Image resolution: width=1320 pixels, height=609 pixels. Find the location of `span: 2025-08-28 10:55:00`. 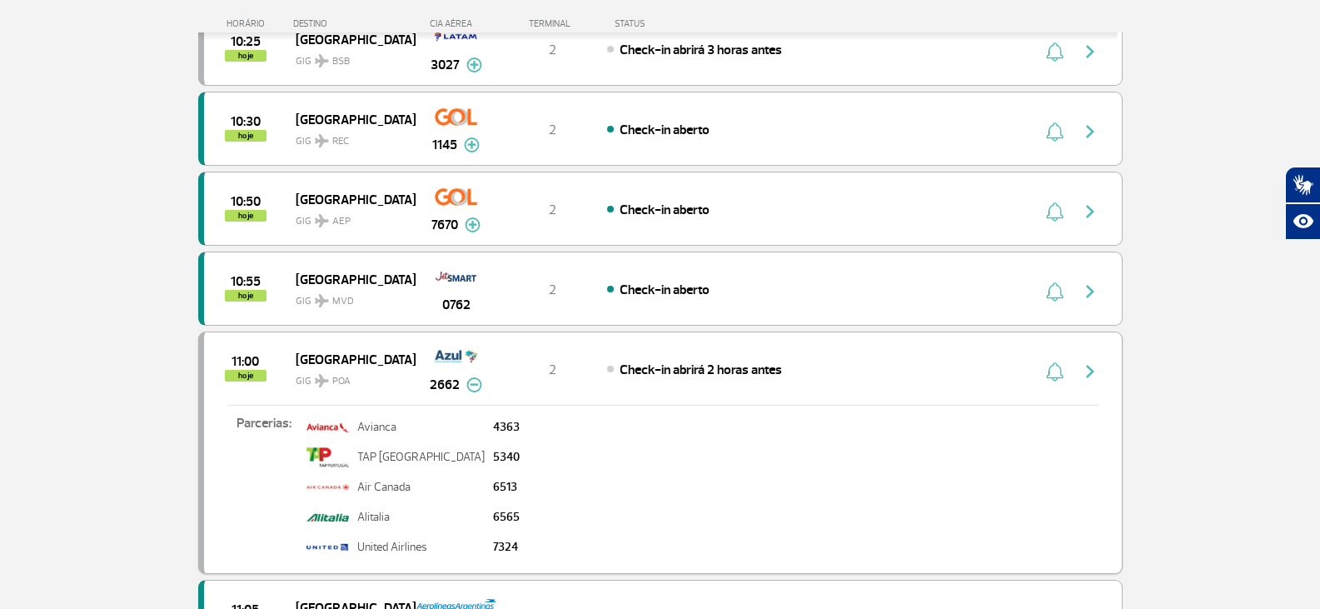

span: 2025-08-28 10:55:00 is located at coordinates (246, 281).